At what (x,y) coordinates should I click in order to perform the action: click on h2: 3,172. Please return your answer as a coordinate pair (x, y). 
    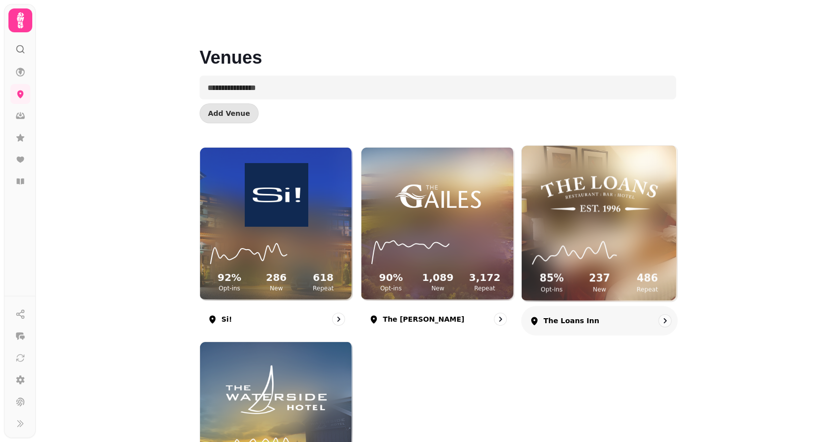
    Looking at the image, I should click on (485, 277).